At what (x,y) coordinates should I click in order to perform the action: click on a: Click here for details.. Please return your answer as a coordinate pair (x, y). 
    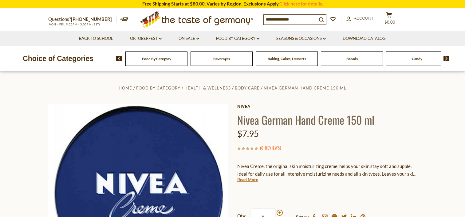
    Looking at the image, I should click on (301, 4).